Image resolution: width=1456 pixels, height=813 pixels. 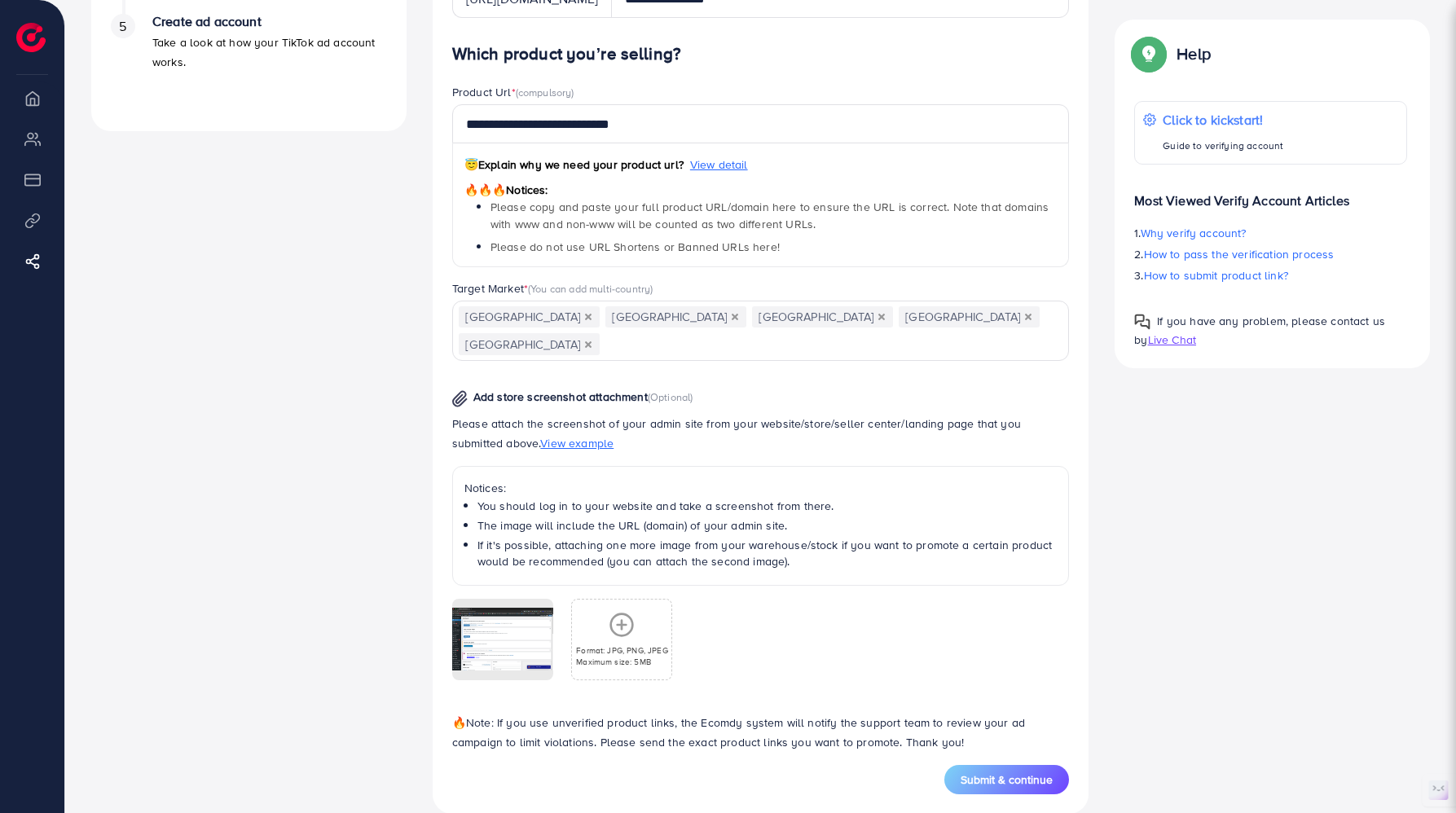 I want to click on li: Create ad account, so click(x=249, y=63).